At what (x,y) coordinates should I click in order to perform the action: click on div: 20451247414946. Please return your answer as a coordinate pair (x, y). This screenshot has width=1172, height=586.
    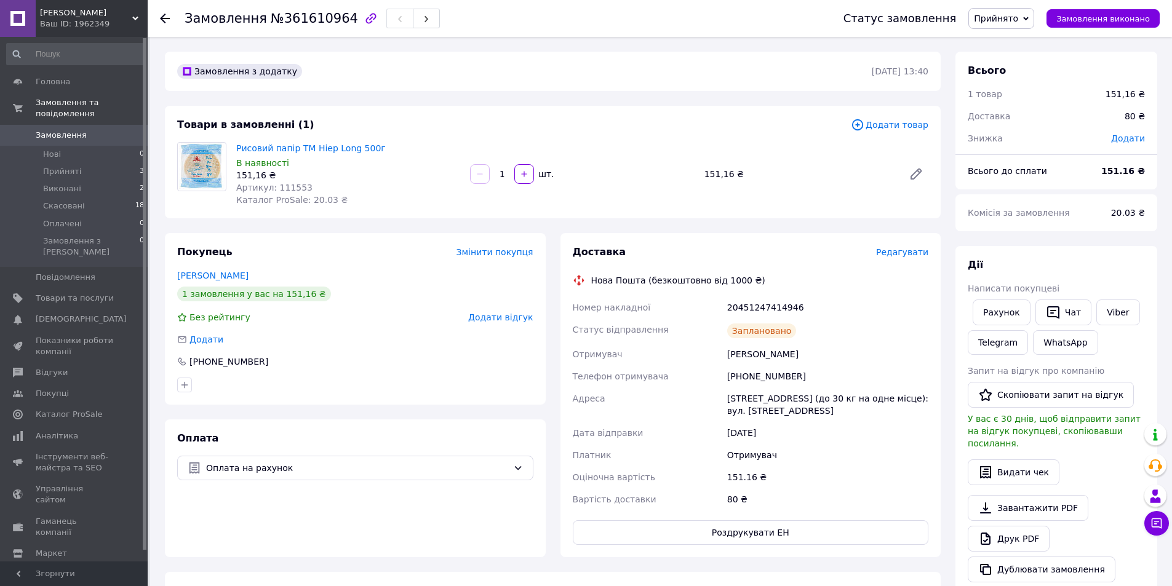
    Looking at the image, I should click on (828, 308).